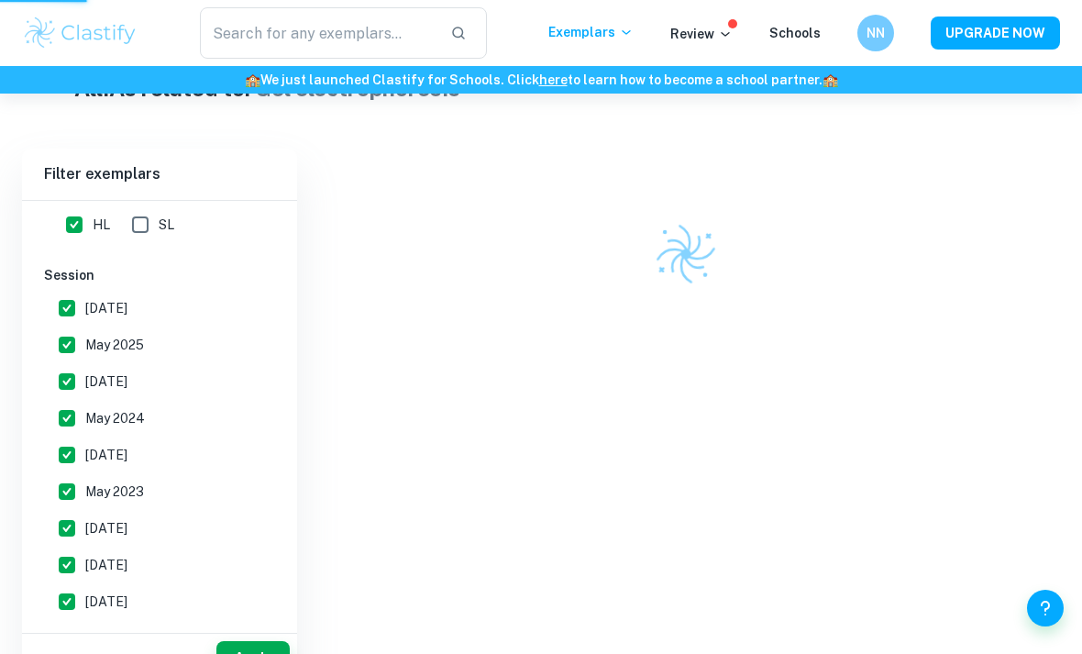 The image size is (1082, 654). What do you see at coordinates (80, 33) in the screenshot?
I see `a: Clastify logo` at bounding box center [80, 33].